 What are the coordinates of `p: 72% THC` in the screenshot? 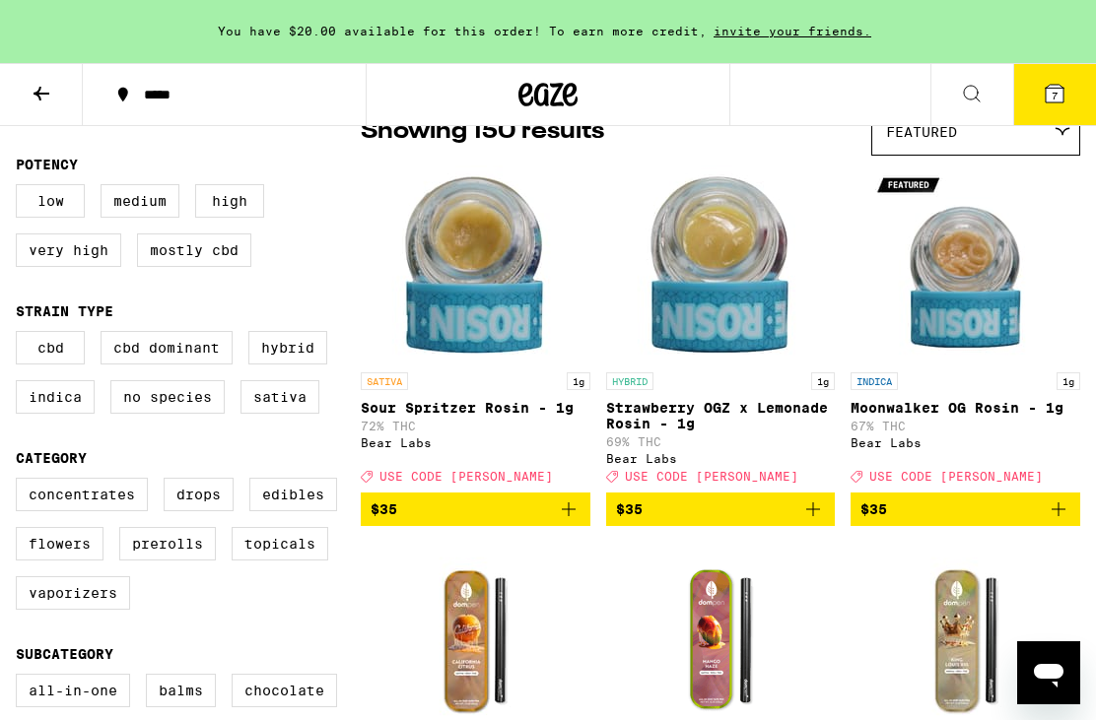 It's located at (475, 426).